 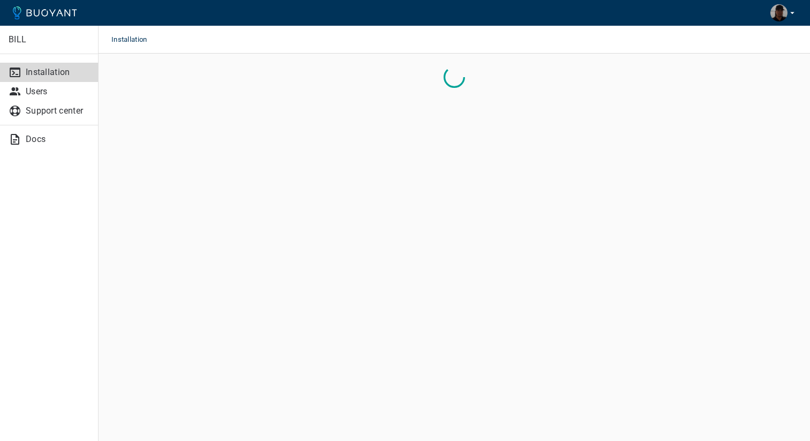 What do you see at coordinates (136, 40) in the screenshot?
I see `span: Installation` at bounding box center [136, 40].